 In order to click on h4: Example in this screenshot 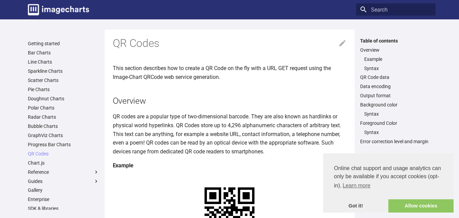, I will do `click(230, 165)`.